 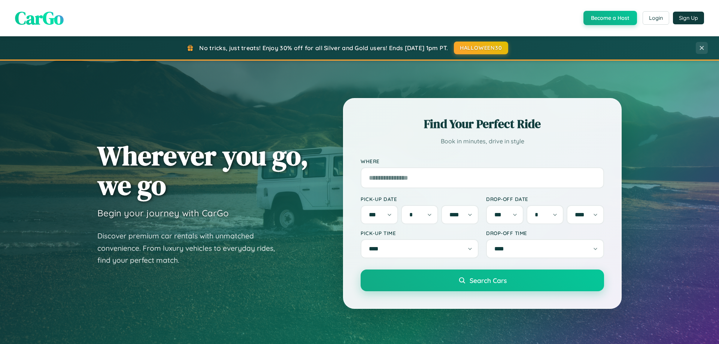 I want to click on label: Drop-off Time, so click(x=545, y=233).